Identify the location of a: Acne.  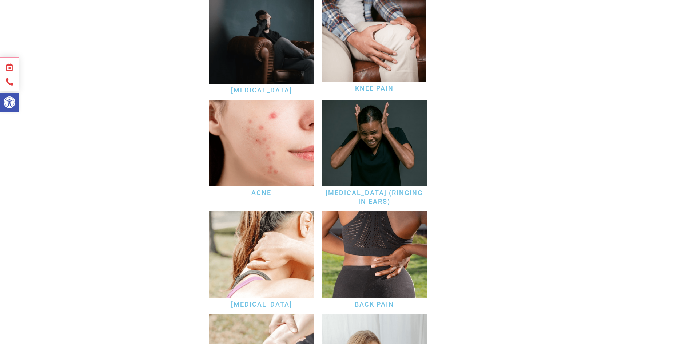
(261, 193).